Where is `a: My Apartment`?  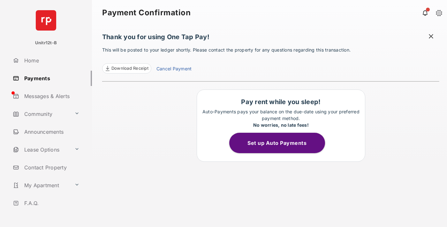
a: My Apartment is located at coordinates (41, 186).